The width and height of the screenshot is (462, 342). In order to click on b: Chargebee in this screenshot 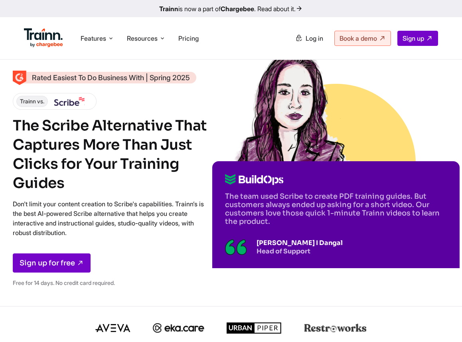, I will do `click(238, 9)`.